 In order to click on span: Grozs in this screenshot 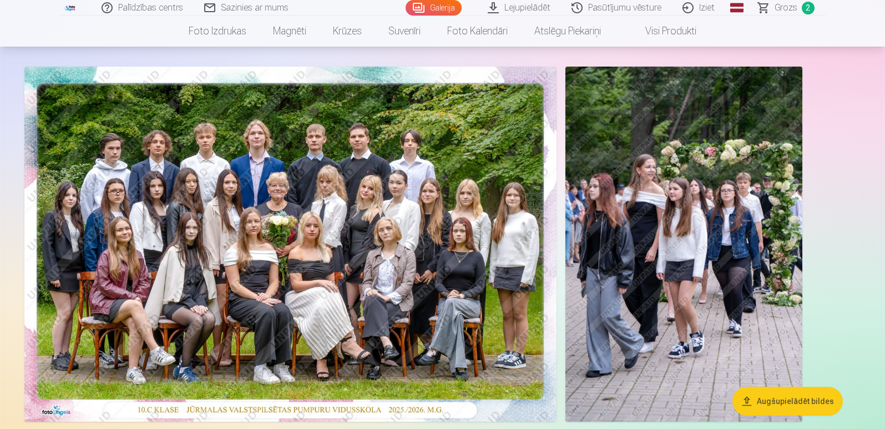, I will do `click(786, 8)`.